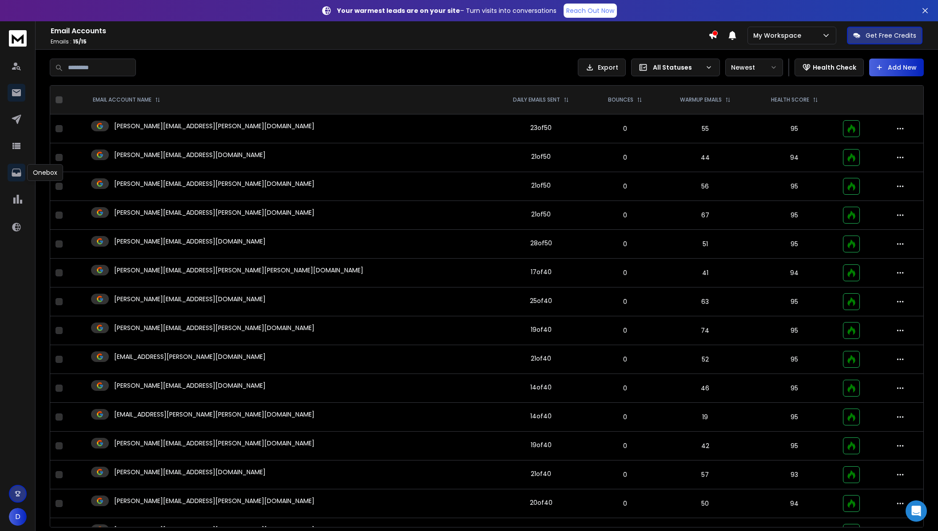 This screenshot has width=938, height=531. I want to click on td: 50, so click(704, 504).